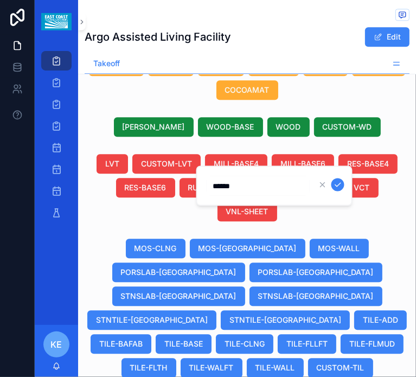  What do you see at coordinates (236, 164) in the screenshot?
I see `span: MILL-BASE4` at bounding box center [236, 164].